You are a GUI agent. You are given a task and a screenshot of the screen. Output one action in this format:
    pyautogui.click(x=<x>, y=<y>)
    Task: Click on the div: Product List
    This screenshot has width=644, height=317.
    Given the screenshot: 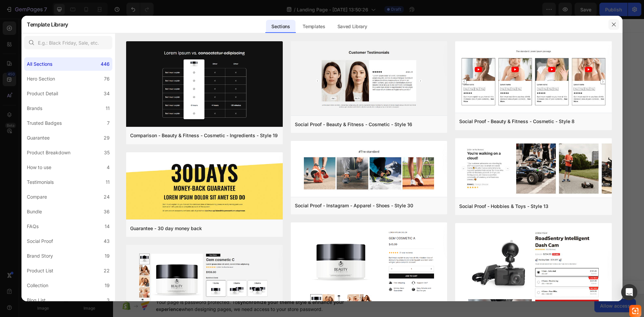 What is the action you would take?
    pyautogui.click(x=40, y=271)
    